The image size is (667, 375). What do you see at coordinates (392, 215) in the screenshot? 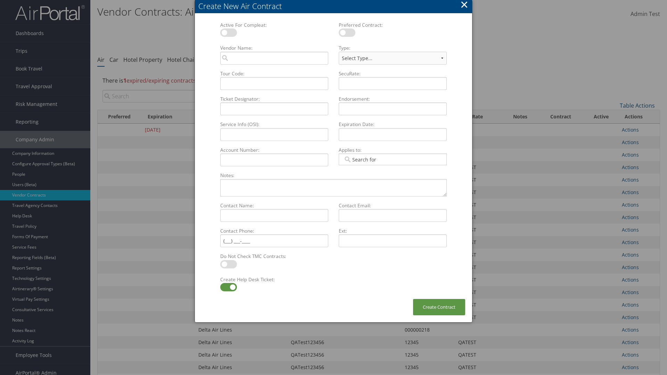
I see `input: Contact Email:` at bounding box center [392, 215].